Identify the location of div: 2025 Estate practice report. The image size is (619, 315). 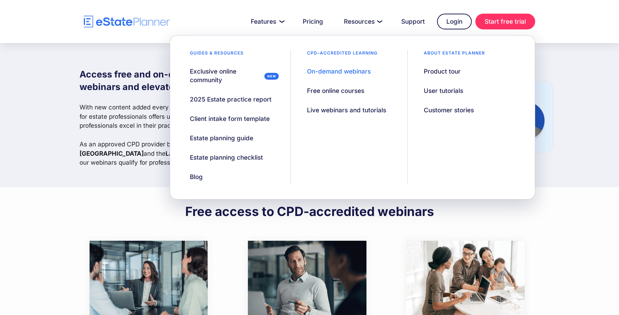
(231, 99).